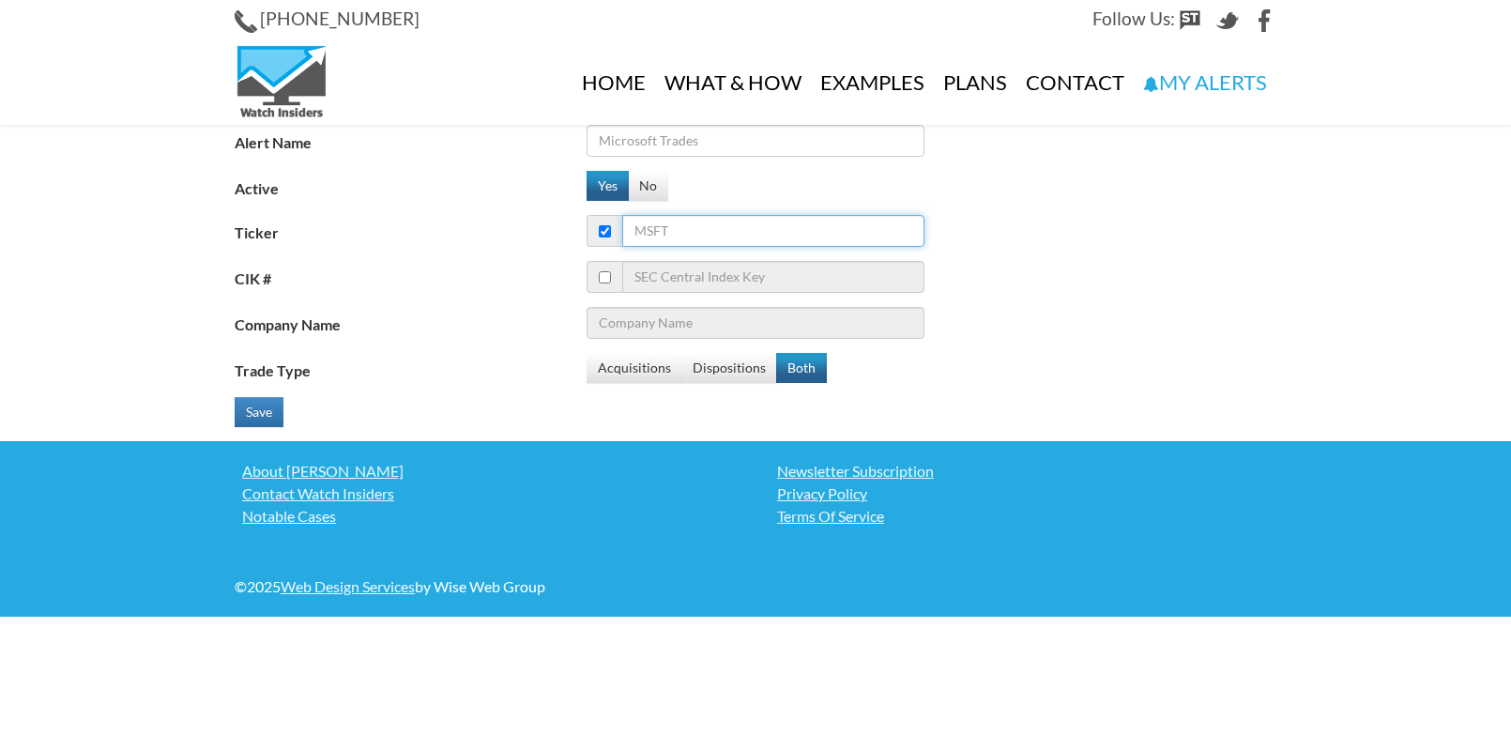 Image resolution: width=1511 pixels, height=750 pixels. What do you see at coordinates (1205, 83) in the screenshot?
I see `a: My Alerts` at bounding box center [1205, 83].